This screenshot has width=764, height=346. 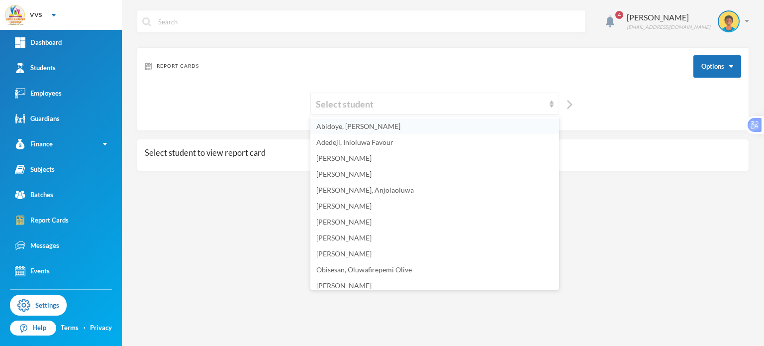 What do you see at coordinates (37, 245) in the screenshot?
I see `div: Messages` at bounding box center [37, 245].